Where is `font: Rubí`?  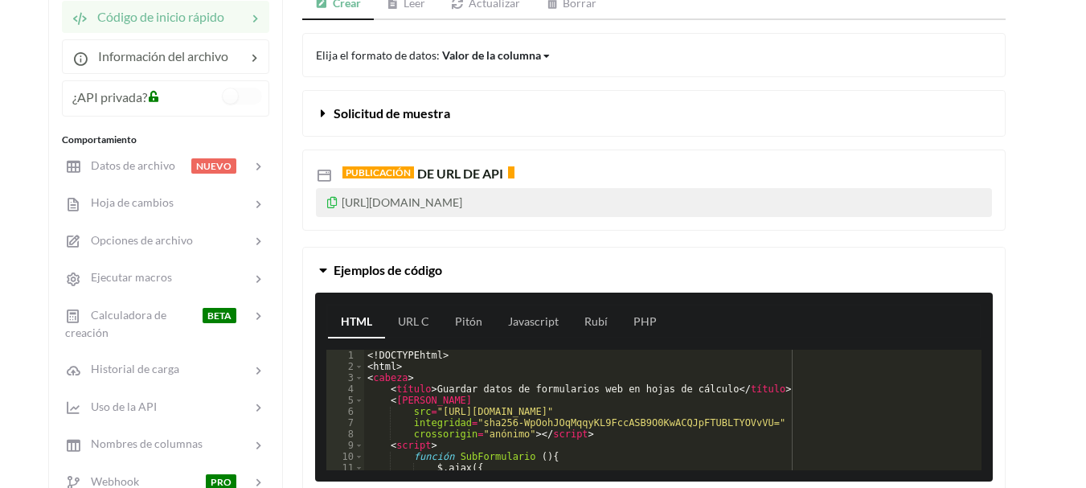 font: Rubí is located at coordinates (596, 321).